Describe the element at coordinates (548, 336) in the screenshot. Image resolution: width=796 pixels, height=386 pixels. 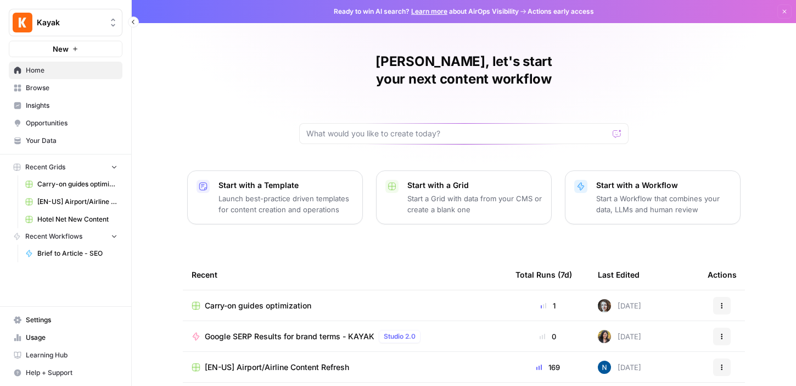
I see `div: 0` at that location.